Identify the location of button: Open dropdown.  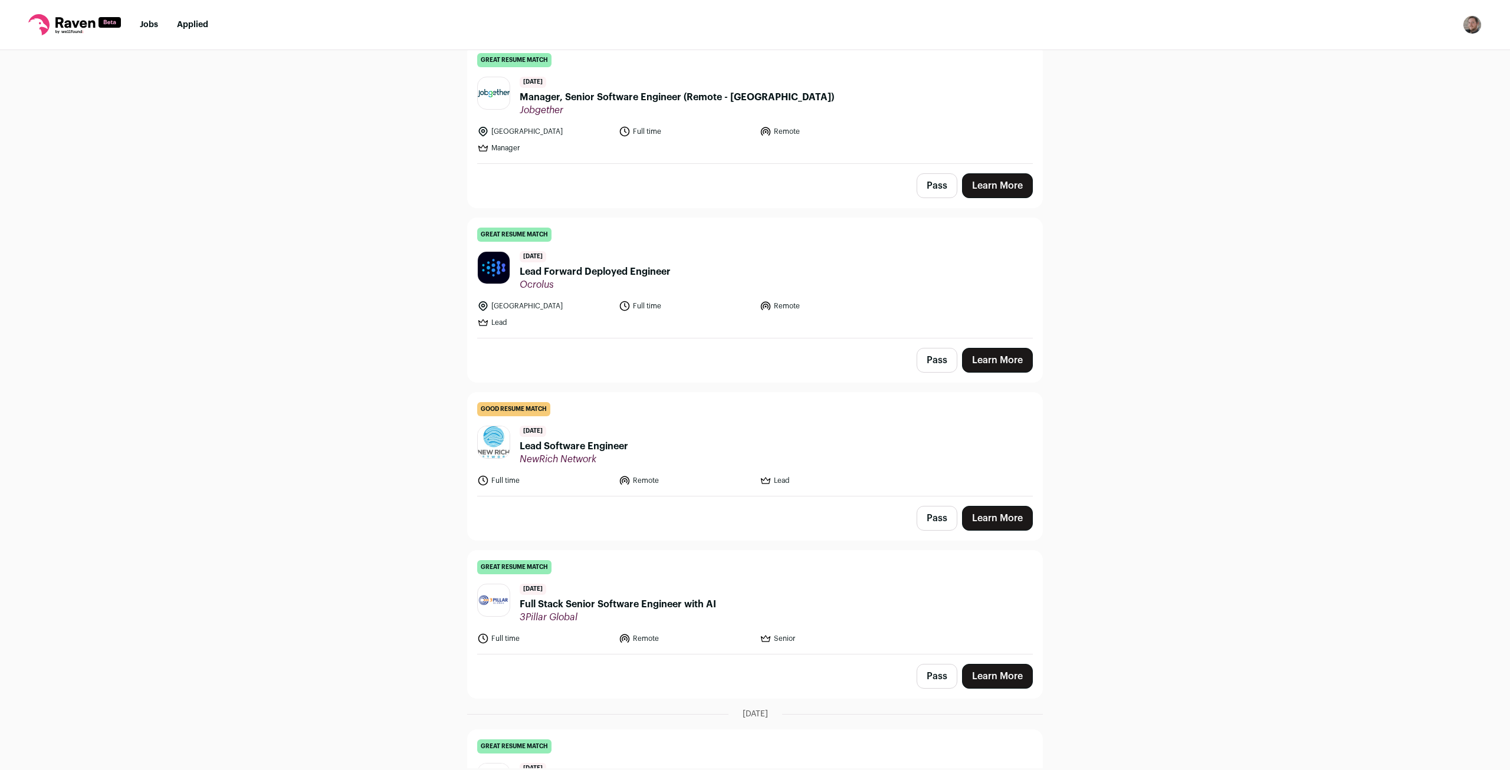
(1472, 25).